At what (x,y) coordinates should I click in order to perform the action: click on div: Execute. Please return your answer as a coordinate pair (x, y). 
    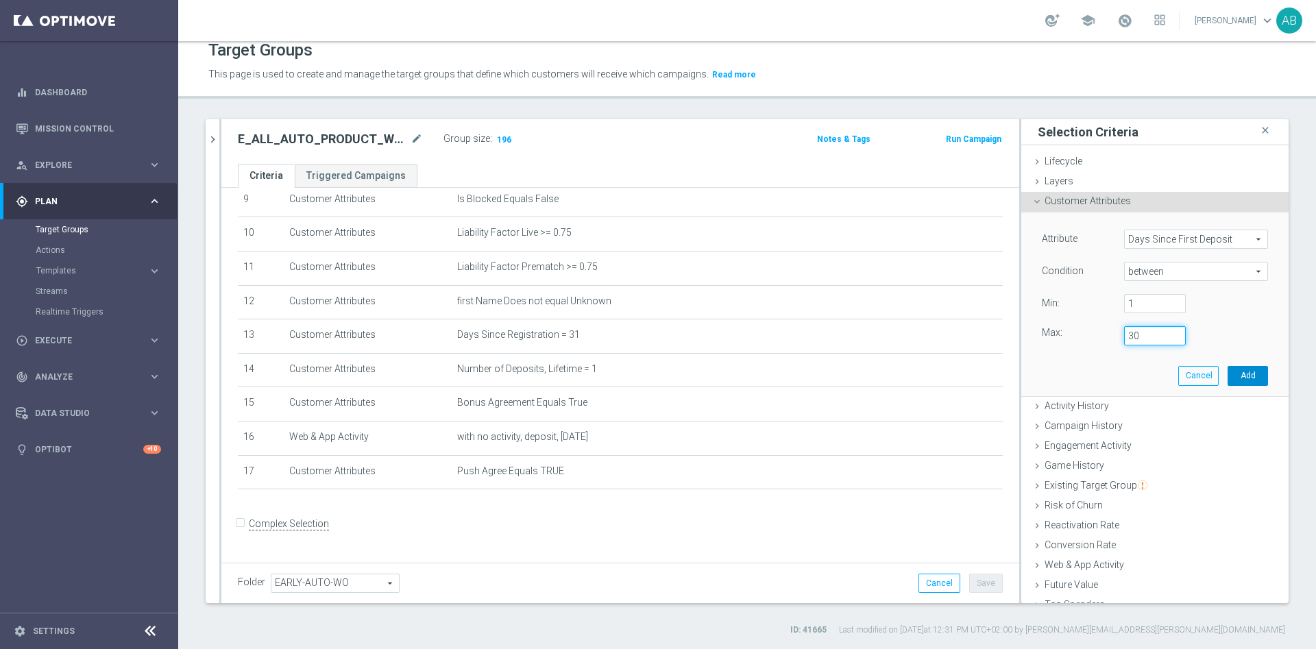
    Looking at the image, I should click on (82, 341).